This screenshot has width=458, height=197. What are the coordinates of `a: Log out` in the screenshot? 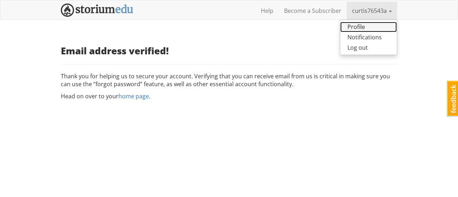 It's located at (369, 48).